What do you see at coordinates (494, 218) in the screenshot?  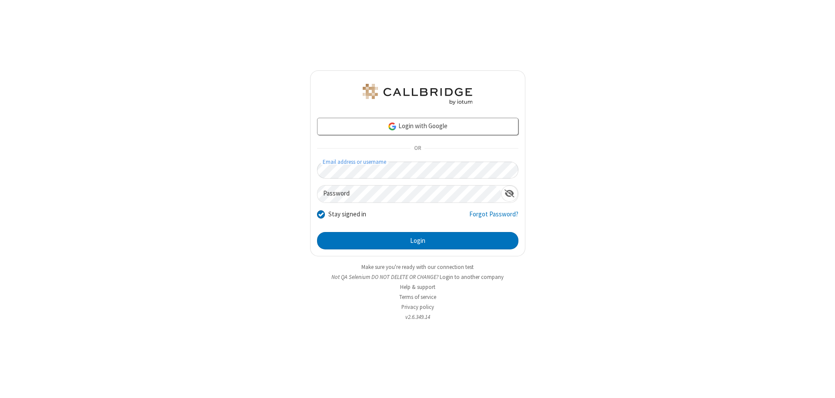 I see `a: Forgot Password?` at bounding box center [494, 218].